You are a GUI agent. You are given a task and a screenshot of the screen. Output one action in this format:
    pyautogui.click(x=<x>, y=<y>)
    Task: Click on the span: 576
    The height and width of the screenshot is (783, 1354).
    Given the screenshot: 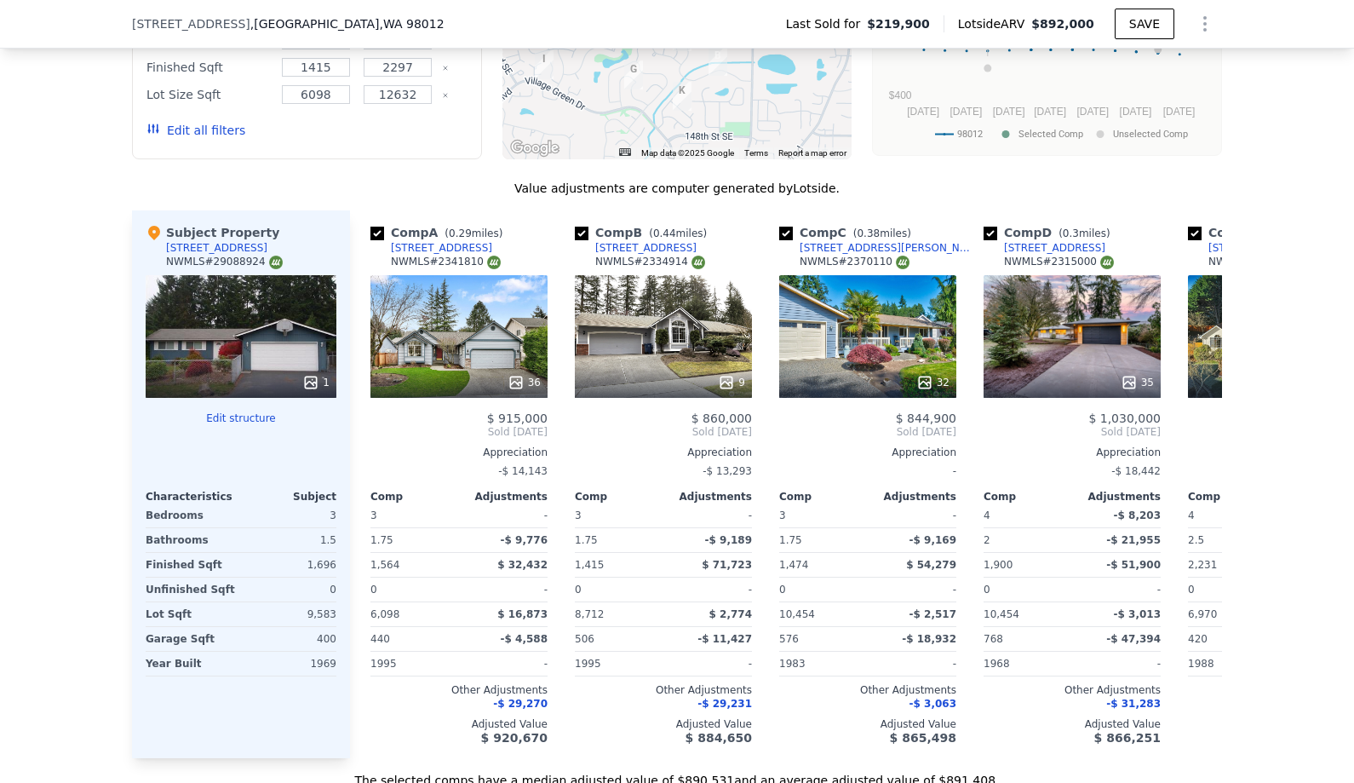 What is the action you would take?
    pyautogui.click(x=789, y=639)
    